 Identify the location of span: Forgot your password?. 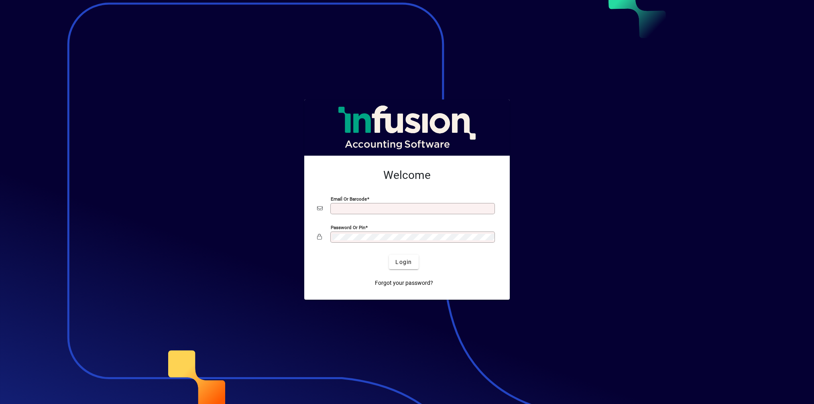
(404, 283).